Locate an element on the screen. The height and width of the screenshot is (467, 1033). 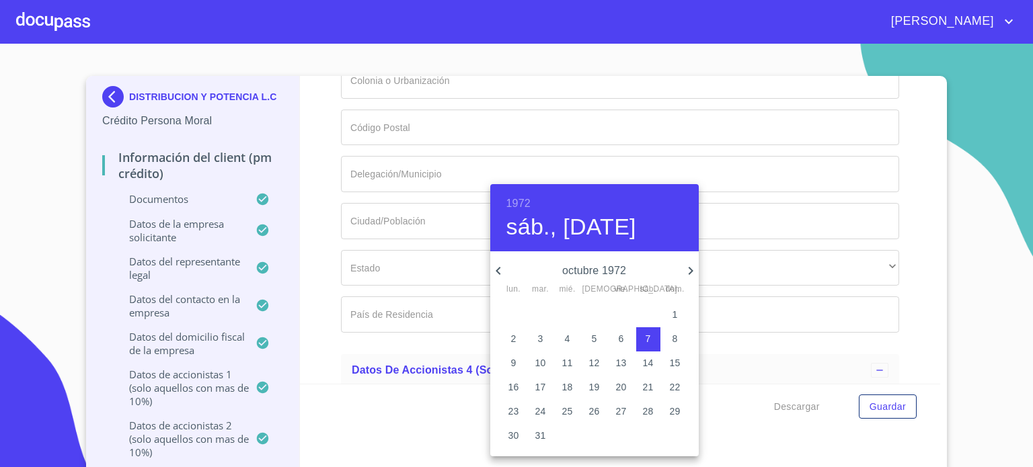
p: 30 is located at coordinates (514, 436).